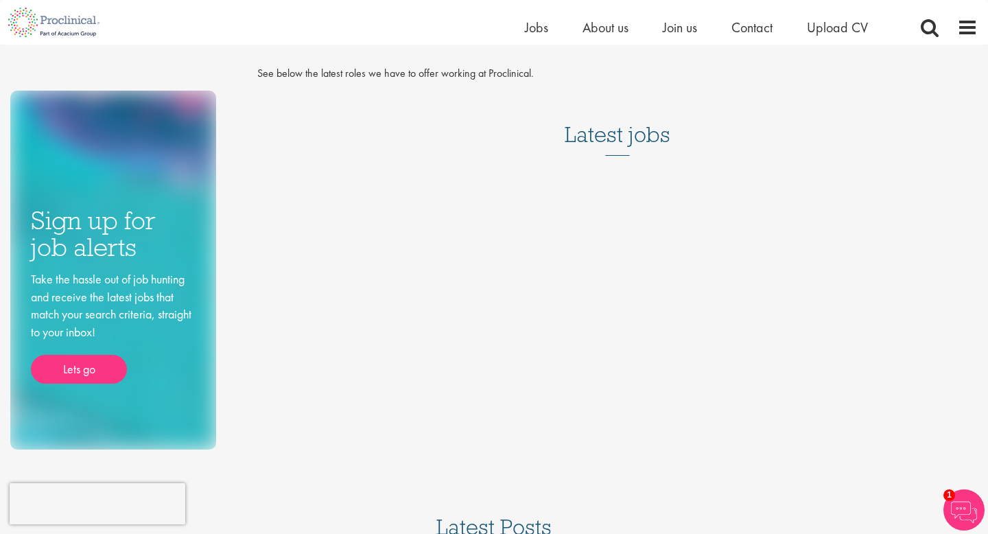  Describe the element at coordinates (113, 233) in the screenshot. I see `h3: Sign up for job alerts` at that location.